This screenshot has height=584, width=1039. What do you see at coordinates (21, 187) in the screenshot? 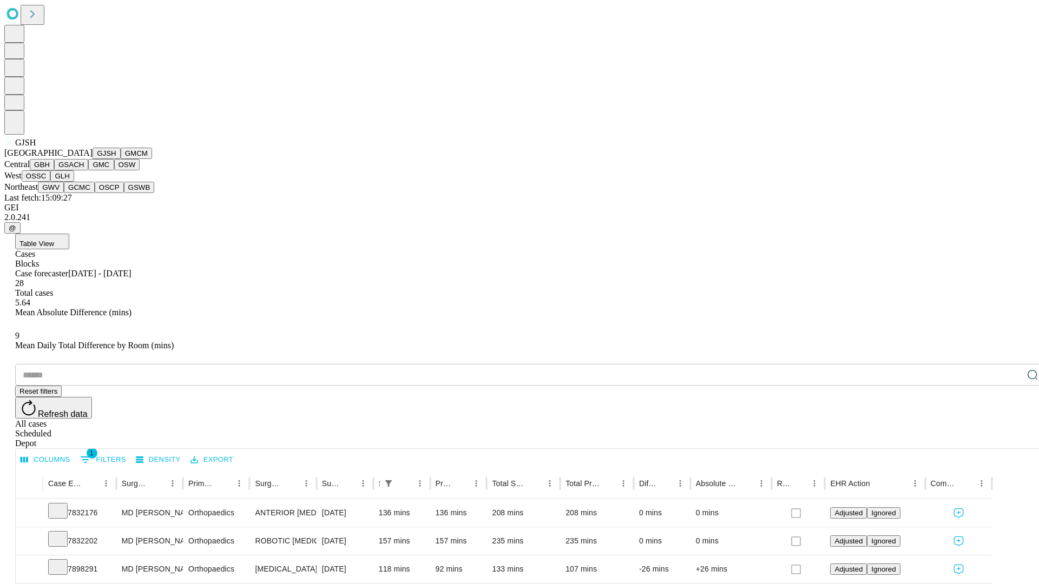
I see `span: Northeast` at bounding box center [21, 187].